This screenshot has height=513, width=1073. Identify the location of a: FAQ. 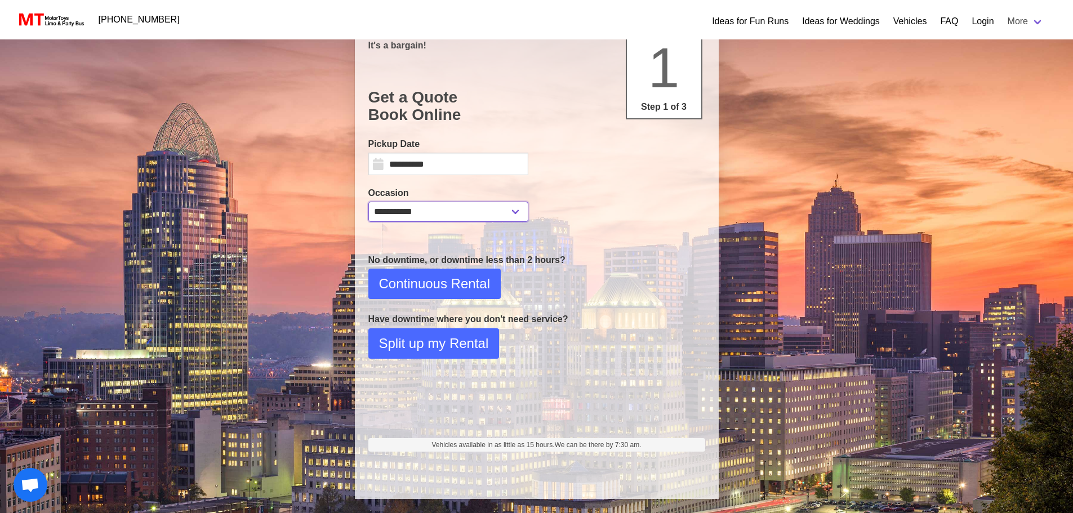
(949, 21).